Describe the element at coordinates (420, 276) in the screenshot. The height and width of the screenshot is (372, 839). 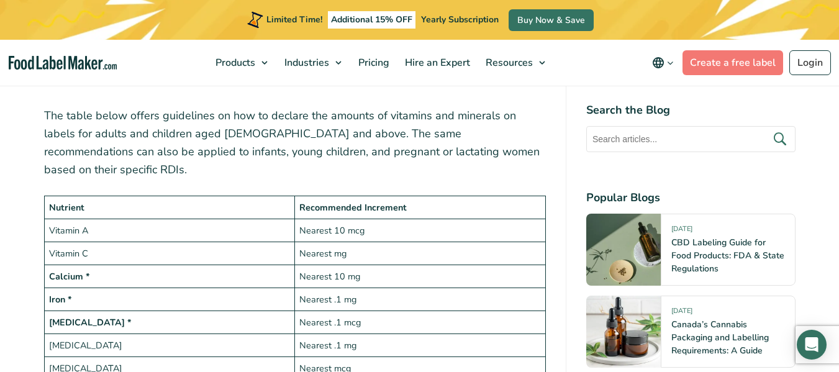
I see `td: Nearest 10 mg` at that location.